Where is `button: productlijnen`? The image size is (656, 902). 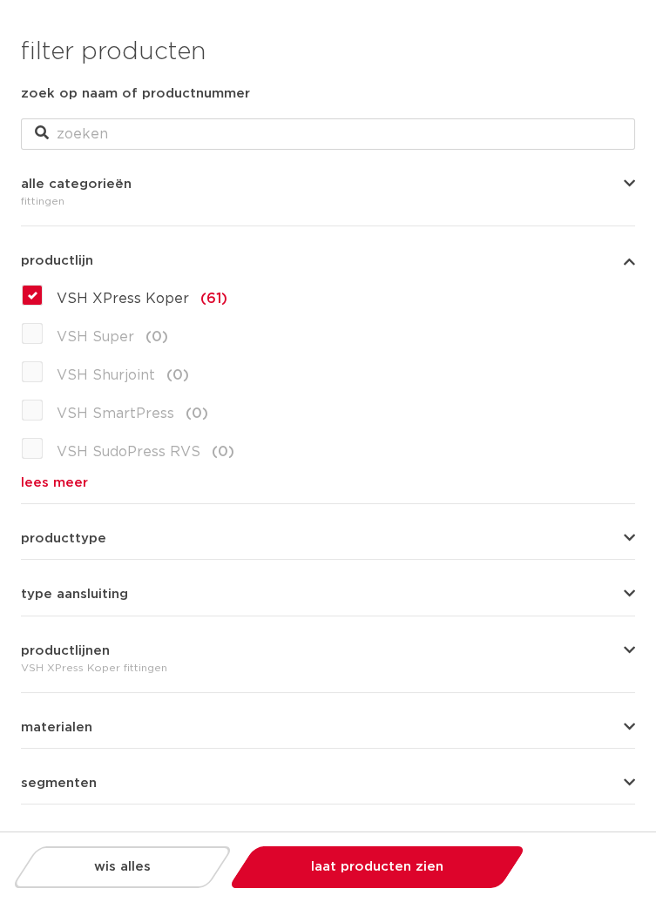 button: productlijnen is located at coordinates (328, 651).